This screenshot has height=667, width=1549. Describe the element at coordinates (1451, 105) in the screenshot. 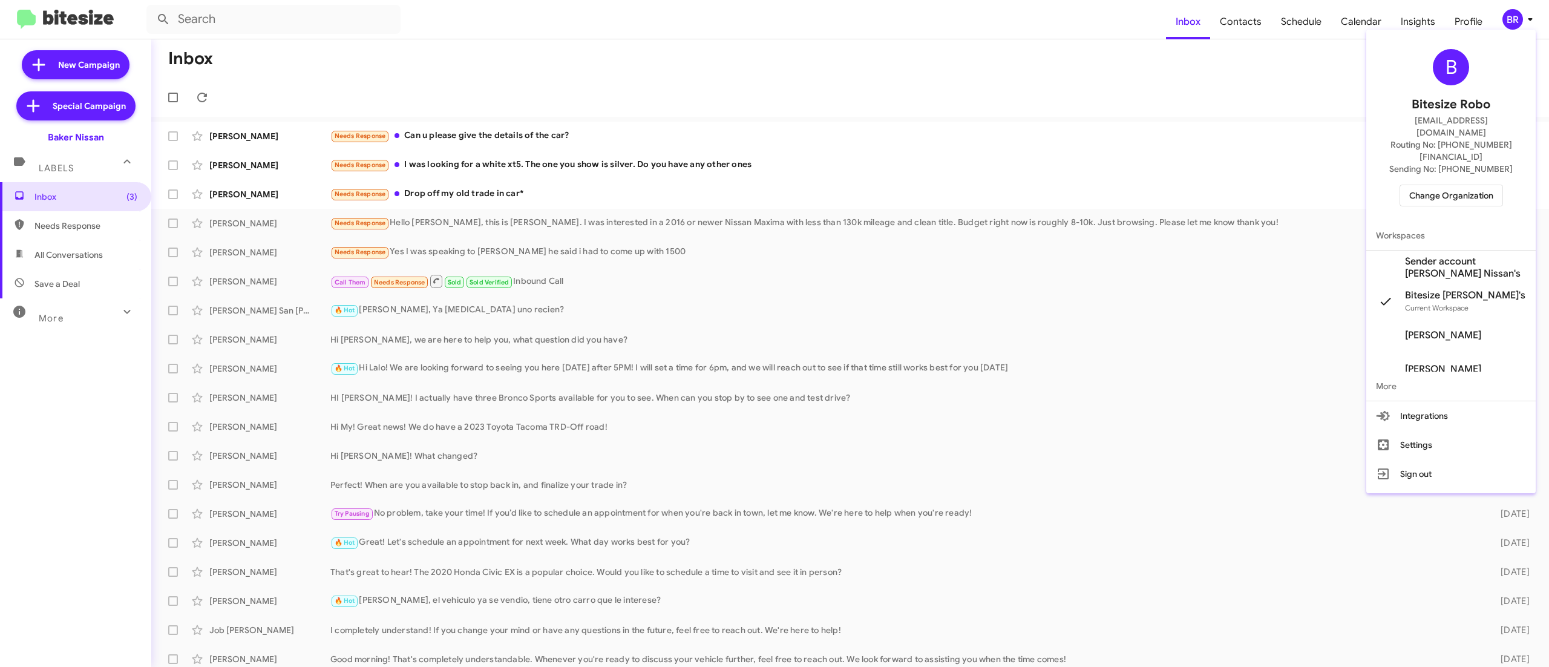

I see `span: Bitesize Robo` at that location.